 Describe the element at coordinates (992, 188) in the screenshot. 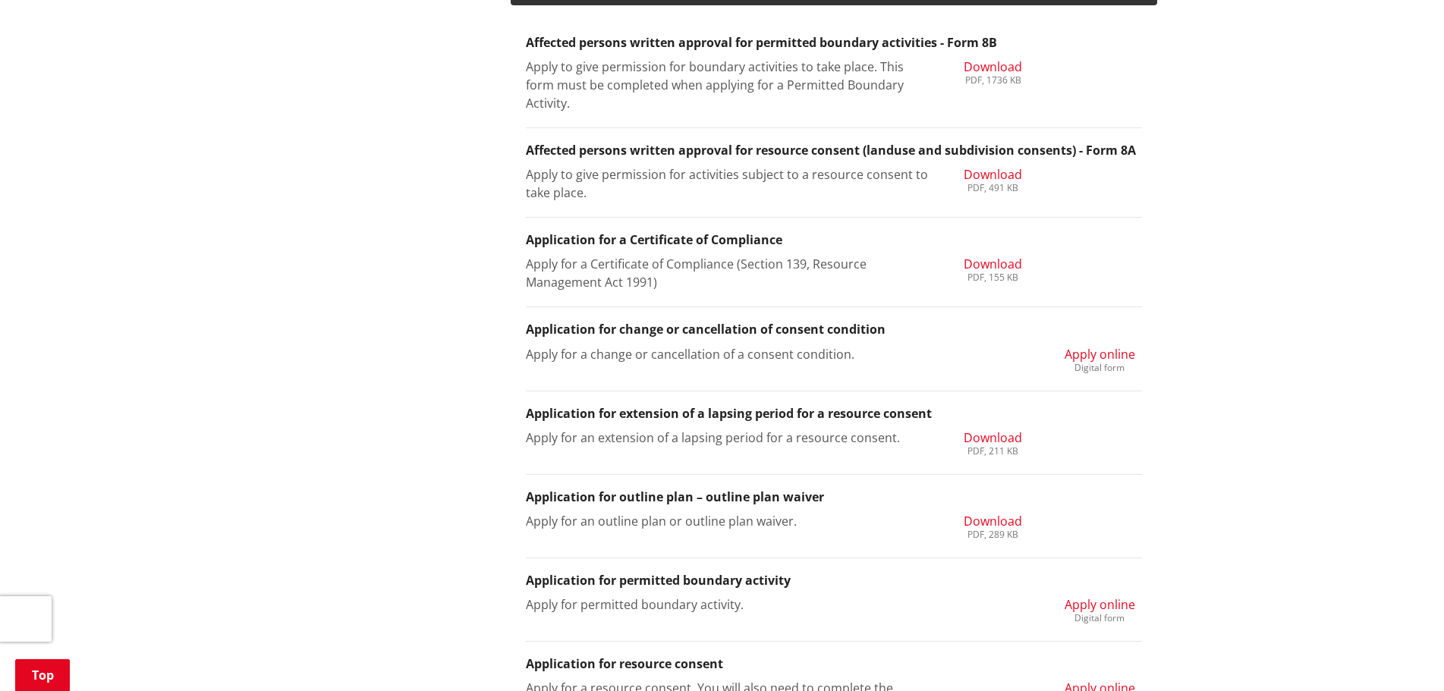

I see `div: PDF, 491 KB` at that location.